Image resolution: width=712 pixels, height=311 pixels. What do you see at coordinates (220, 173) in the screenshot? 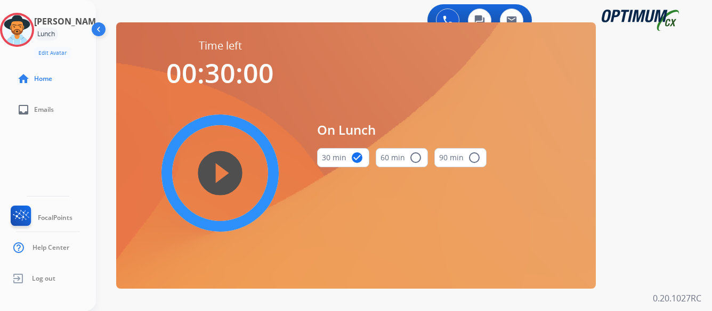
I see `mat-icon: play_circle_filled` at bounding box center [220, 173].